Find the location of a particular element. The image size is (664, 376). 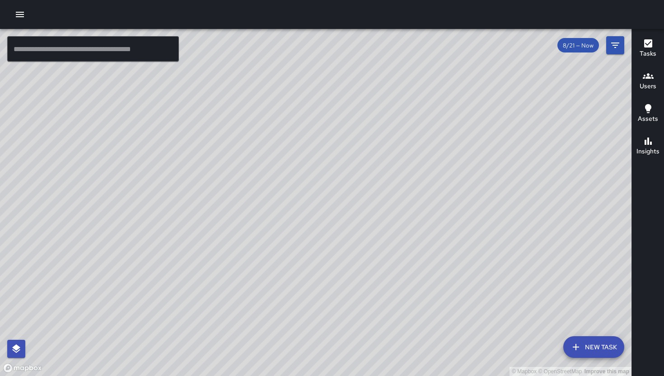

h6: Tasks is located at coordinates (648, 54).